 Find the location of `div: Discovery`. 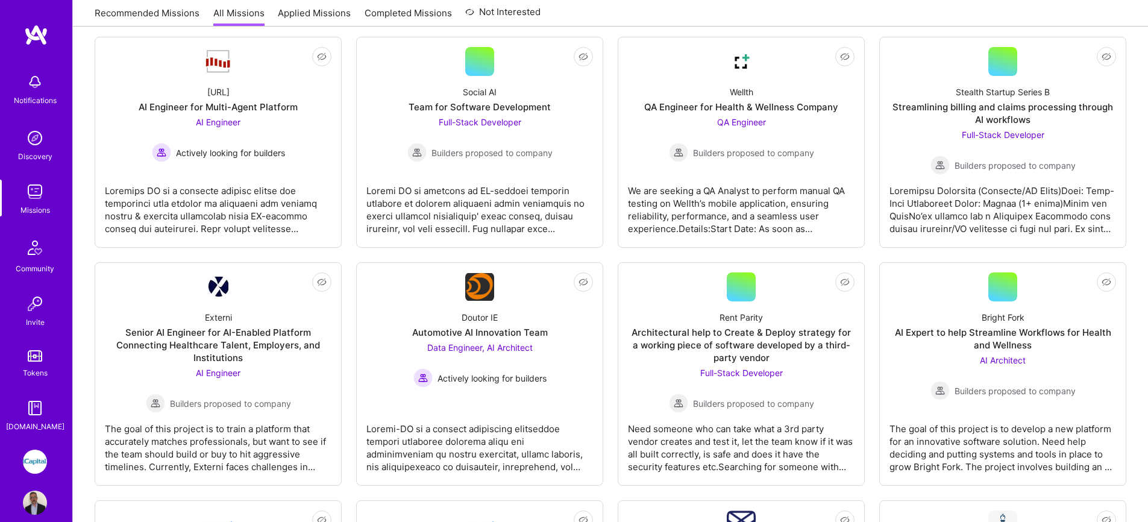

div: Discovery is located at coordinates (35, 156).